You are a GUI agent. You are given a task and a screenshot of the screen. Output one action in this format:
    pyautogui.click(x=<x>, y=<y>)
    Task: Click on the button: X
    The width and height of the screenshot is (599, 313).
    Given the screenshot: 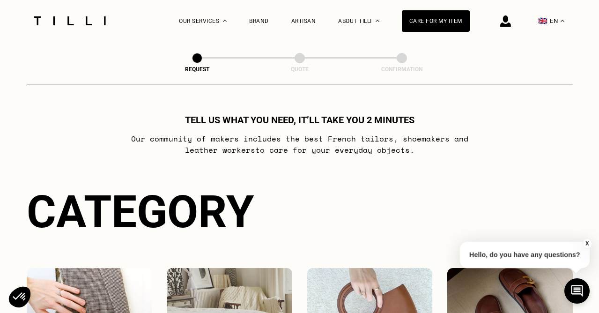 What is the action you would take?
    pyautogui.click(x=588, y=244)
    